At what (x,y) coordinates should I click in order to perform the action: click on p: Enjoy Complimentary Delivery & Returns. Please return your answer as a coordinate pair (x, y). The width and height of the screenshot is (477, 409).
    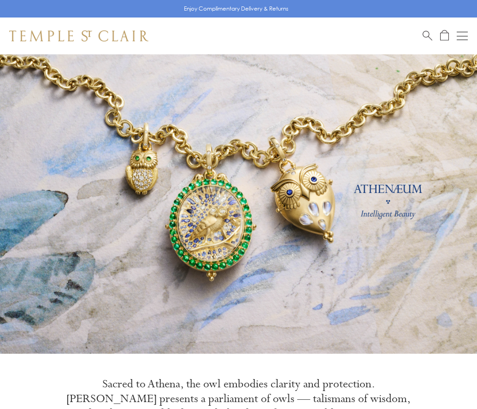
    Looking at the image, I should click on (236, 9).